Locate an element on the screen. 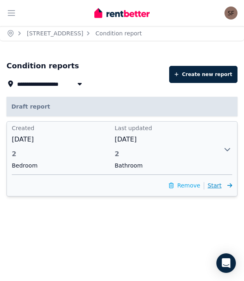 Image resolution: width=244 pixels, height=281 pixels. img: RentBetter is located at coordinates (122, 13).